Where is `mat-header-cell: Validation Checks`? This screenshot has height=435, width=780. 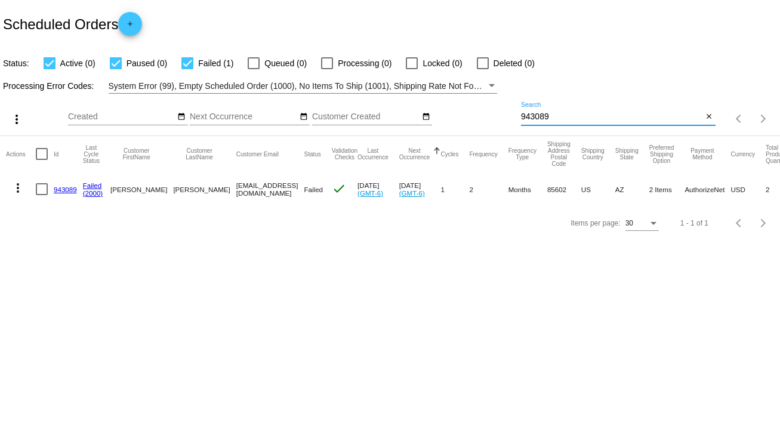
mat-header-cell: Validation Checks is located at coordinates (345, 154).